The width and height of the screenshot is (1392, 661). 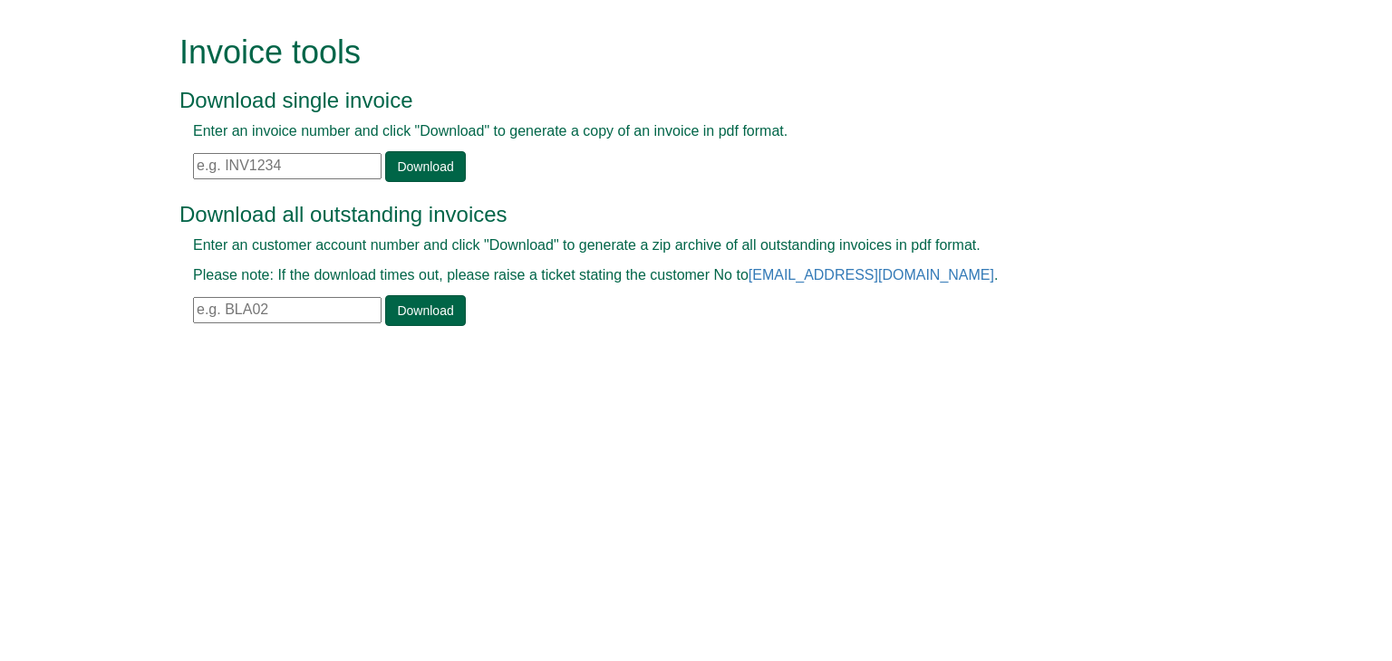 What do you see at coordinates (675, 131) in the screenshot?
I see `p: Enter an invoice number and click "Download" to generate a copy of an invoice in pdf format.` at bounding box center [675, 131].